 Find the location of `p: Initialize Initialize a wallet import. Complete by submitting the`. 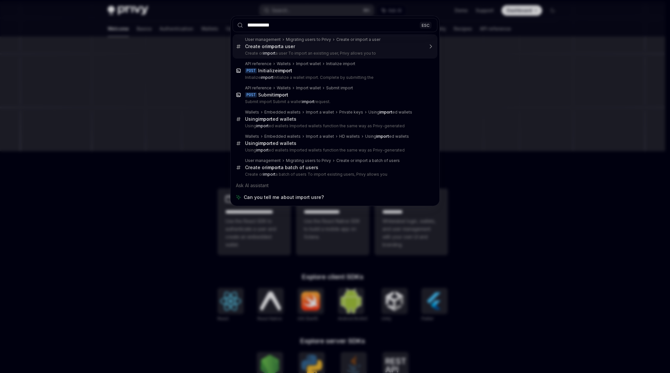

p: Initialize Initialize a wallet import. Complete by submitting the is located at coordinates (334, 78).